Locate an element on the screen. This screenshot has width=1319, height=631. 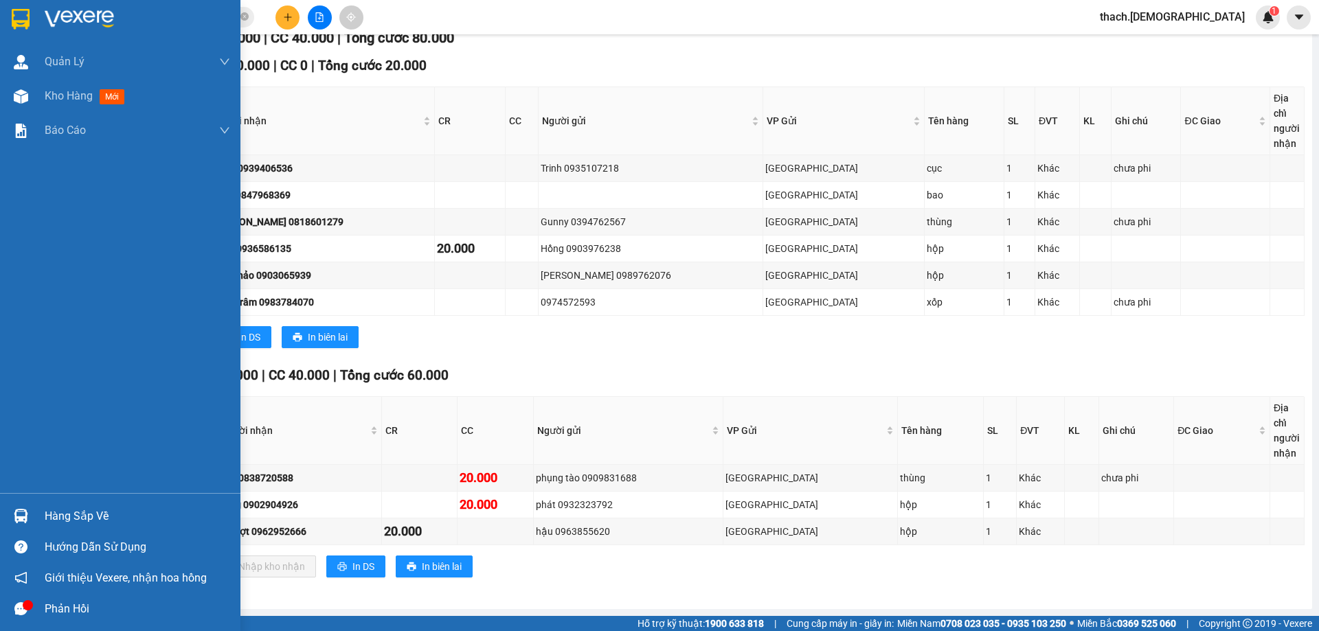
span: down is located at coordinates (225, 62).